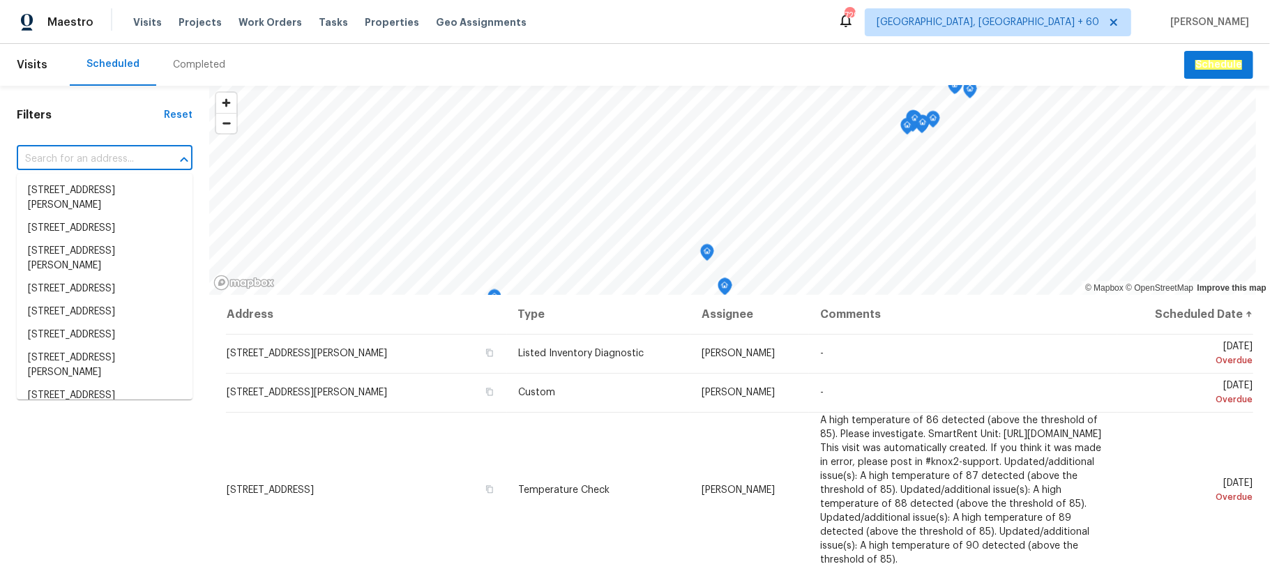 Image resolution: width=1270 pixels, height=564 pixels. What do you see at coordinates (1104, 288) in the screenshot?
I see `a: Mapbox` at bounding box center [1104, 288].